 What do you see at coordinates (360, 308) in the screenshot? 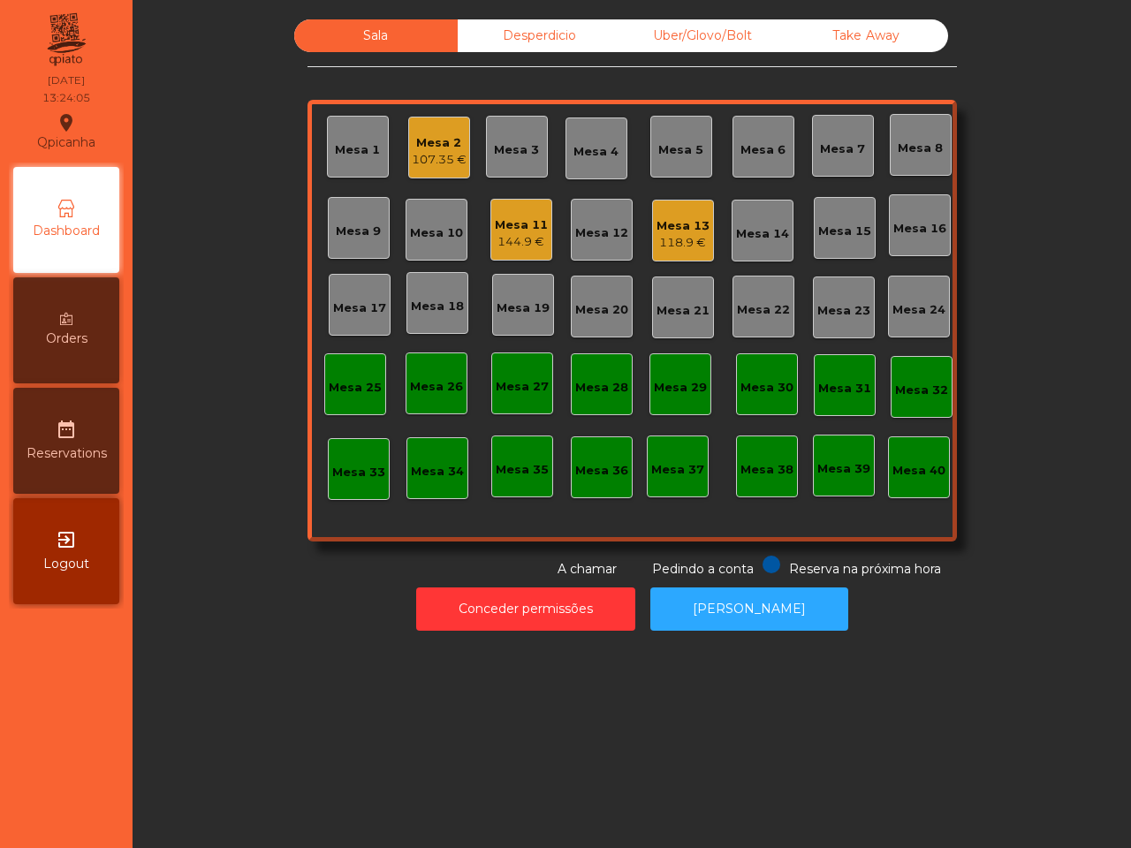
I see `div: Mesa 17` at bounding box center [360, 308].